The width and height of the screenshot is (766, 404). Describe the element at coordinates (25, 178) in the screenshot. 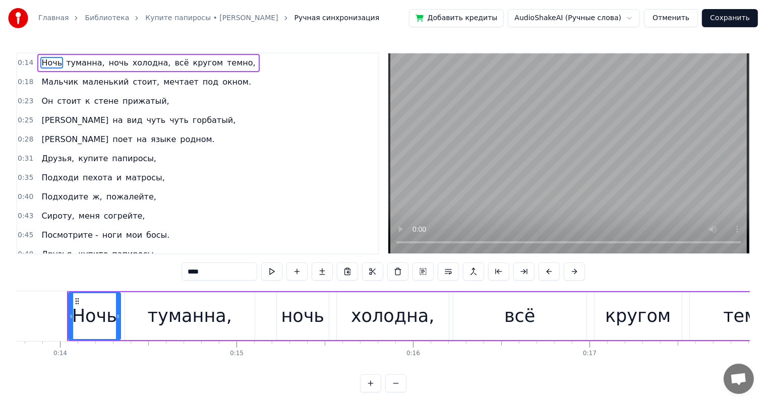

I see `span: 0:35` at that location.